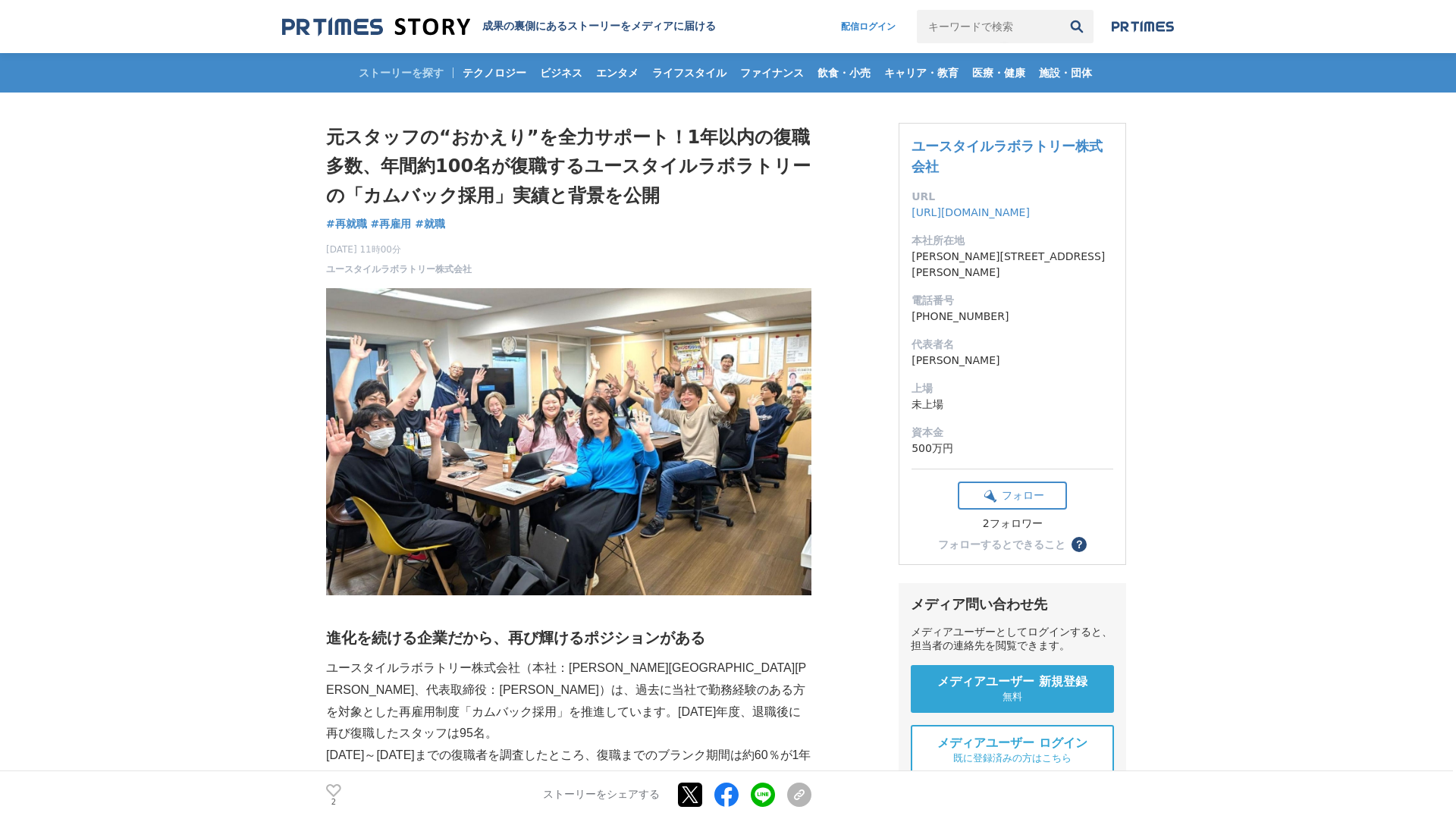 The width and height of the screenshot is (1456, 819). Describe the element at coordinates (999, 73) in the screenshot. I see `span: 医療・健康` at that location.